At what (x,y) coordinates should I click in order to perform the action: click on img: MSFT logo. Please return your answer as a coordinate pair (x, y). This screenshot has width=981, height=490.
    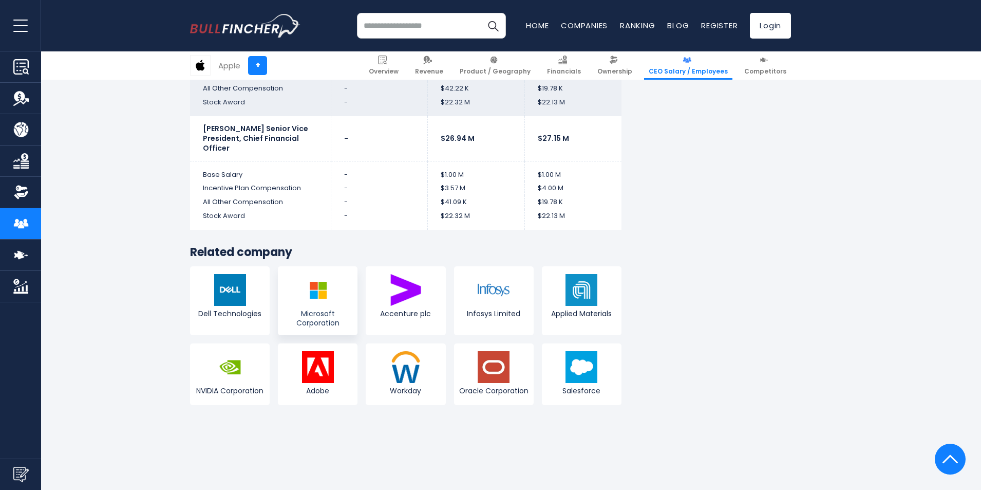
    Looking at the image, I should click on (318, 290).